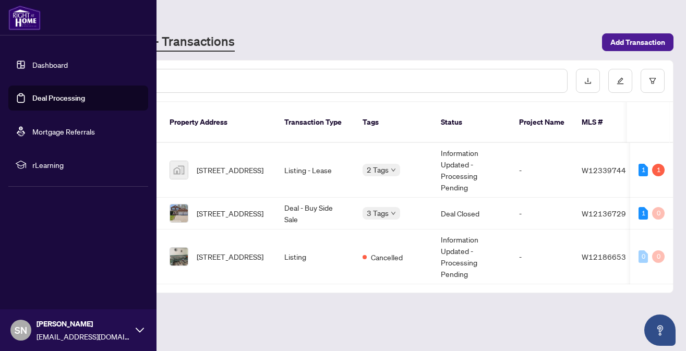 This screenshot has width=686, height=351. I want to click on a: Mortgage Referrals, so click(64, 131).